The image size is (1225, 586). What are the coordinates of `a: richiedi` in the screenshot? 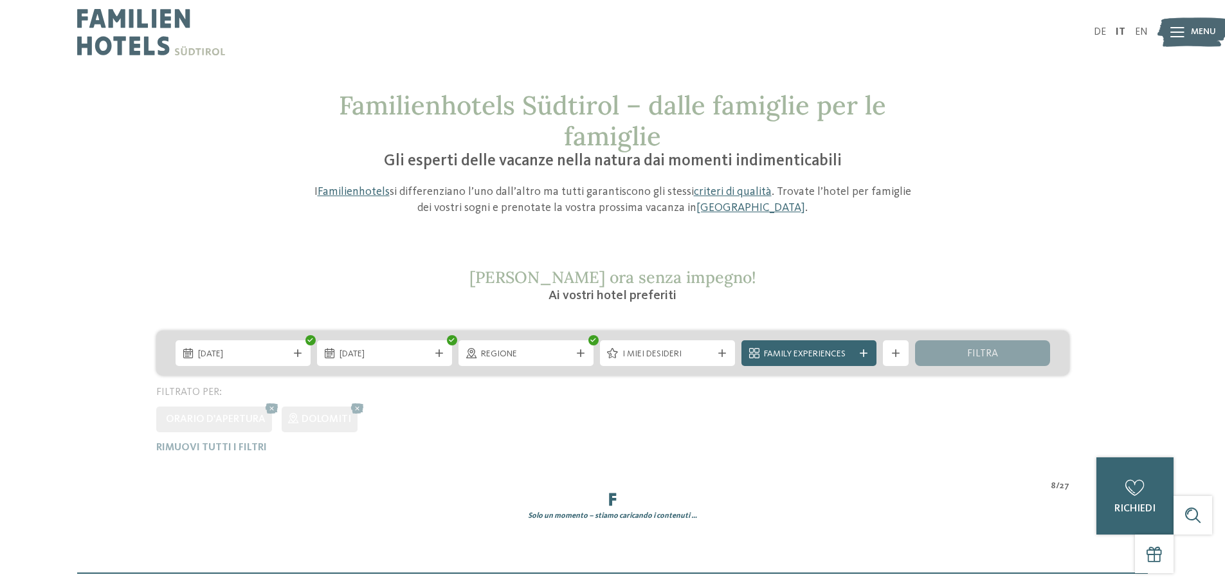 It's located at (1135, 496).